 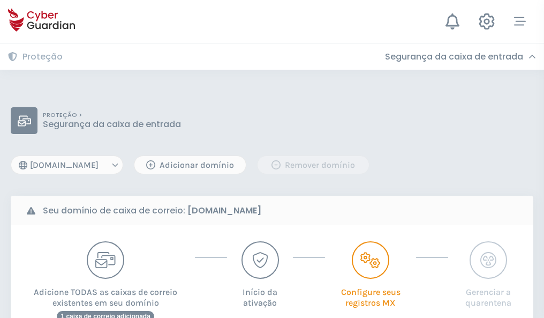 What do you see at coordinates (461, 57) in the screenshot?
I see `div: Segurança da caixa de entrada` at bounding box center [461, 57].